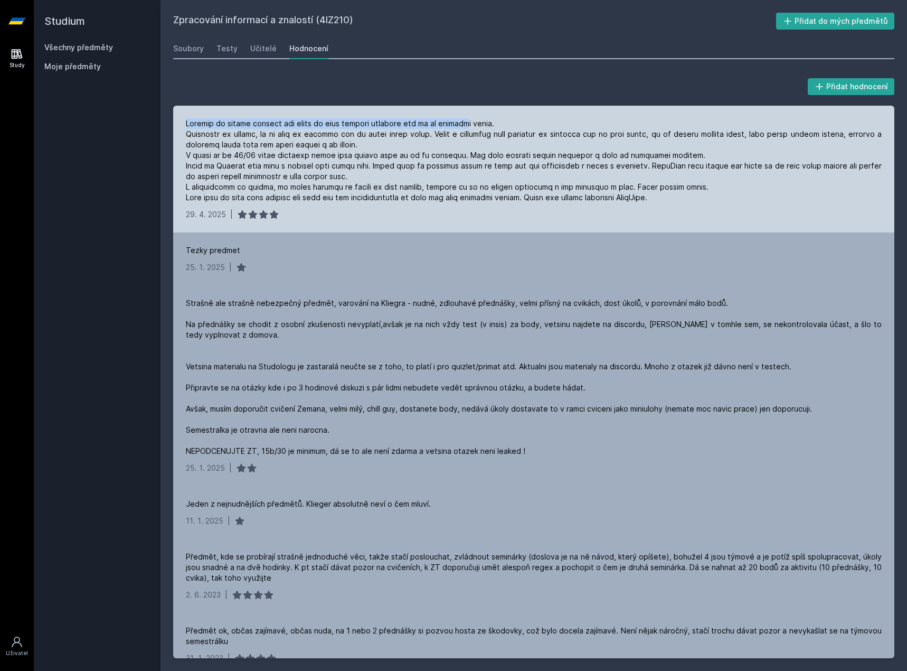 This screenshot has width=907, height=671. I want to click on div: Jeden z nejnudnějších předmětů. Klieger absolutně neví o čem mluví., so click(308, 504).